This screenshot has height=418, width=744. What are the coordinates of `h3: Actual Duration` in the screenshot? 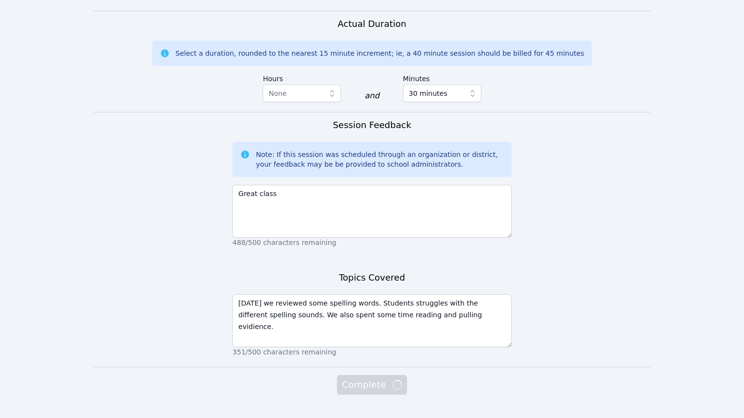 It's located at (372, 24).